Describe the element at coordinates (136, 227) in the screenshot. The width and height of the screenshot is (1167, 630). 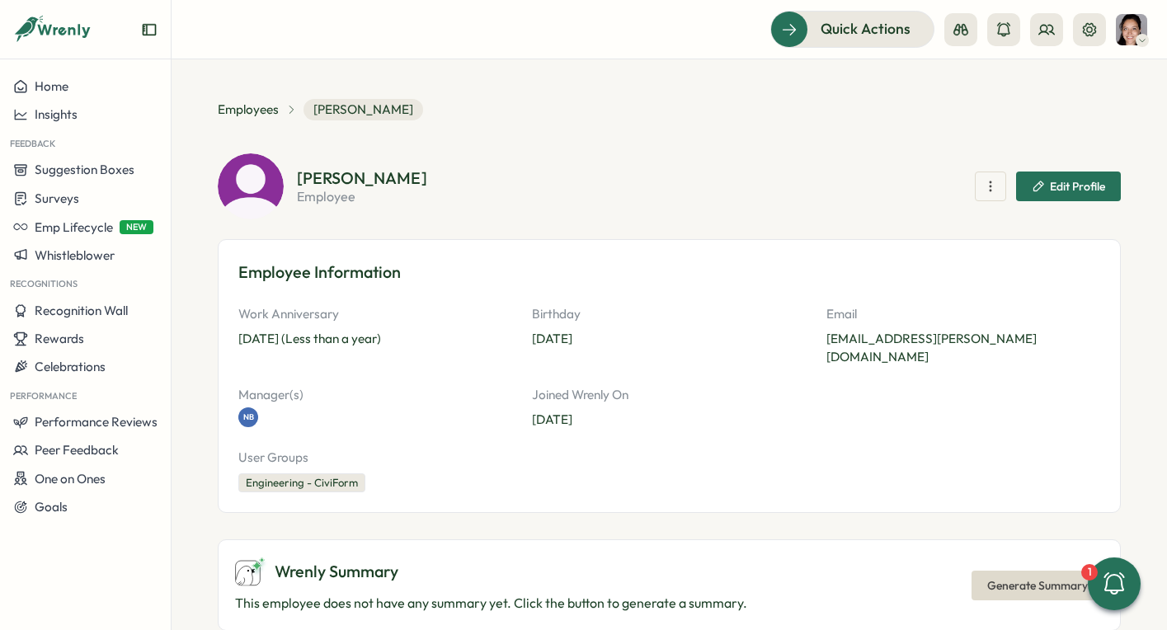
I see `span: NEW` at that location.